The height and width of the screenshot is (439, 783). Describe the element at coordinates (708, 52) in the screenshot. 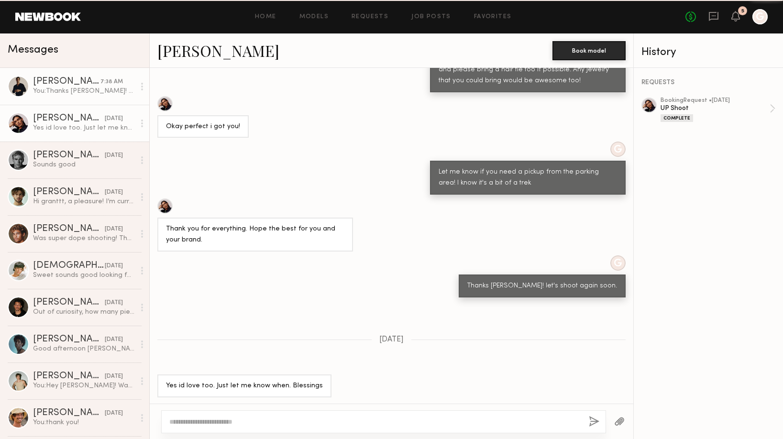

I see `div: History` at that location.